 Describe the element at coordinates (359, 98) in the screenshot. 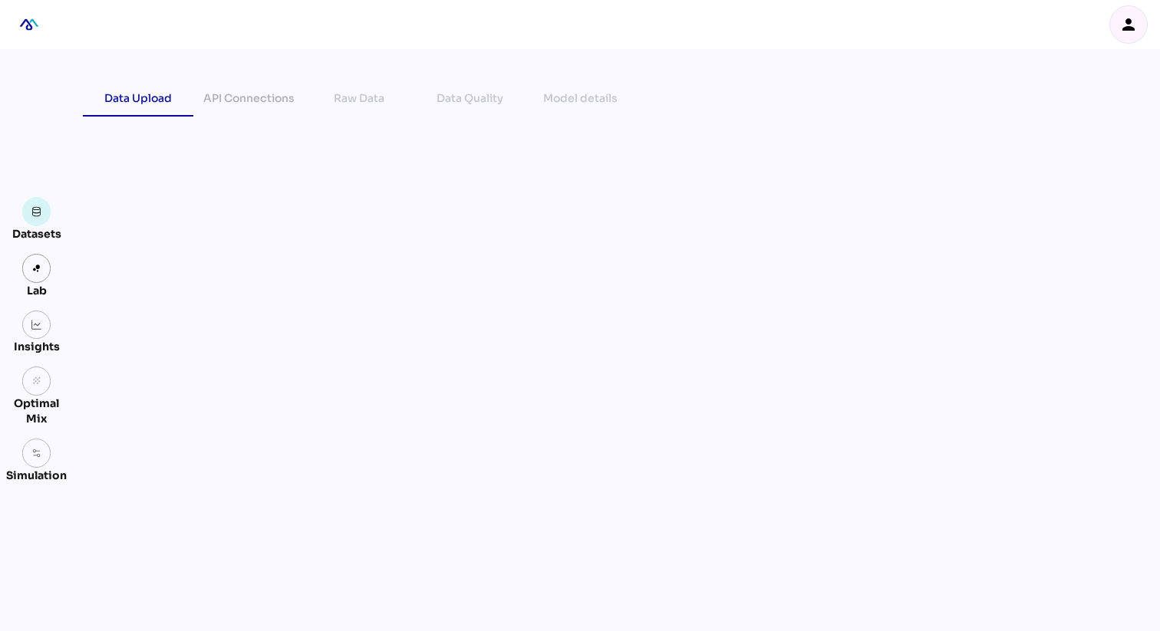

I see `div: Raw Data` at that location.